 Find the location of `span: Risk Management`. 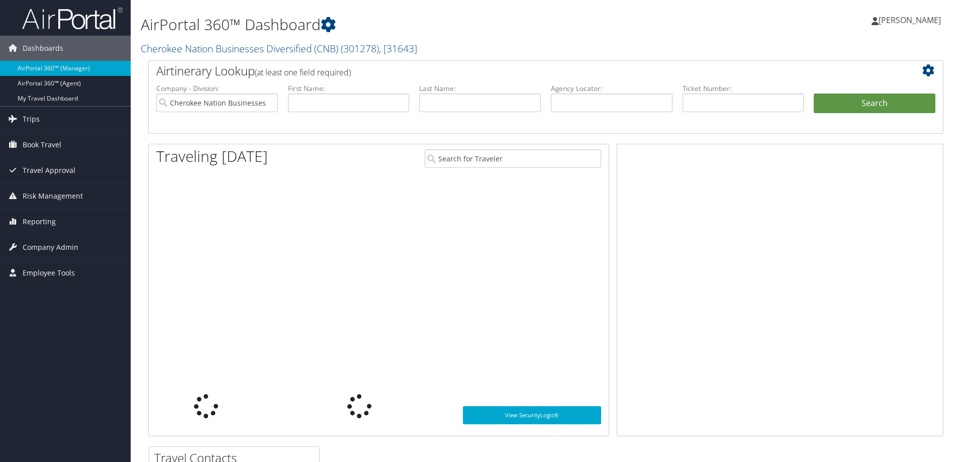

span: Risk Management is located at coordinates (53, 196).